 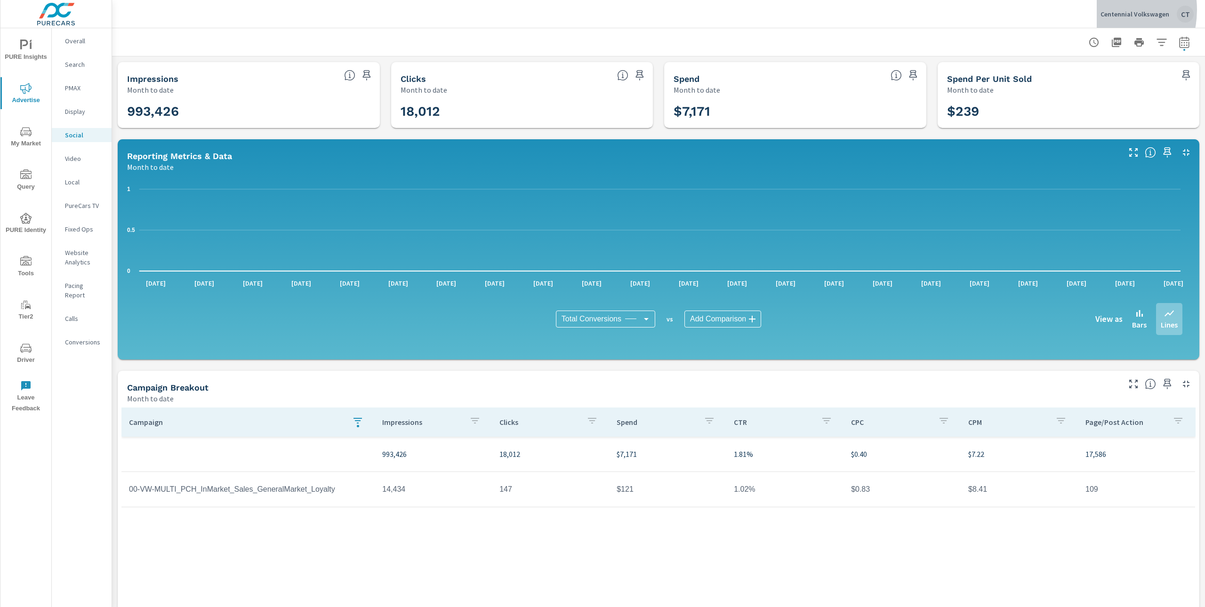 I want to click on button: Print Report, so click(x=1139, y=42).